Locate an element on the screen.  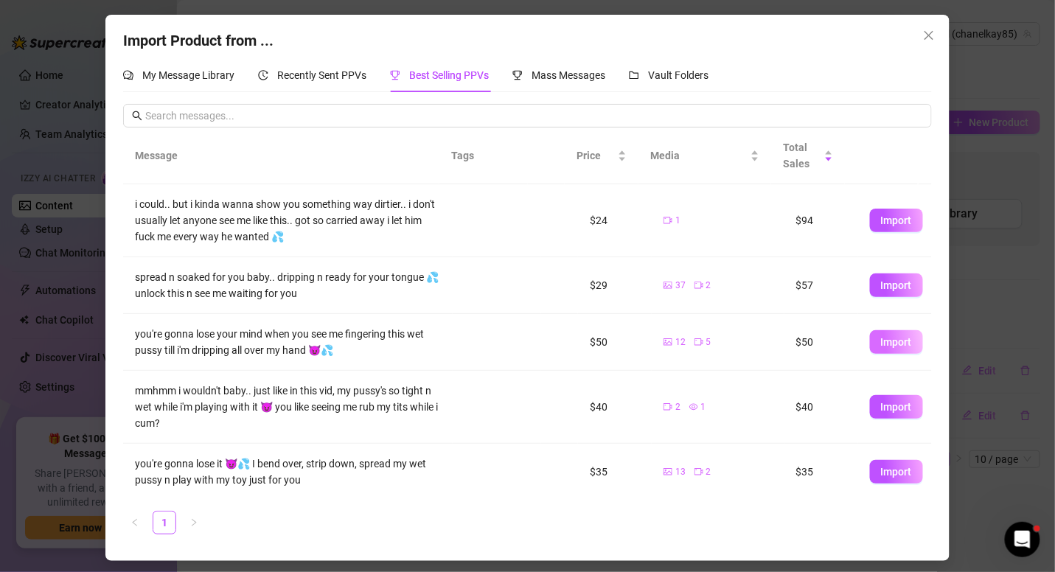
div: i could.. but i kinda wanna show you something way dirtier.. i don't usually let anyone see me li... is located at coordinates (288, 221).